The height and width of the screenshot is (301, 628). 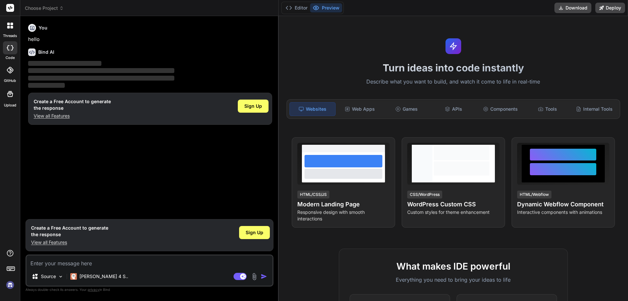 What do you see at coordinates (312, 109) in the screenshot?
I see `div: Websites` at bounding box center [312, 109].